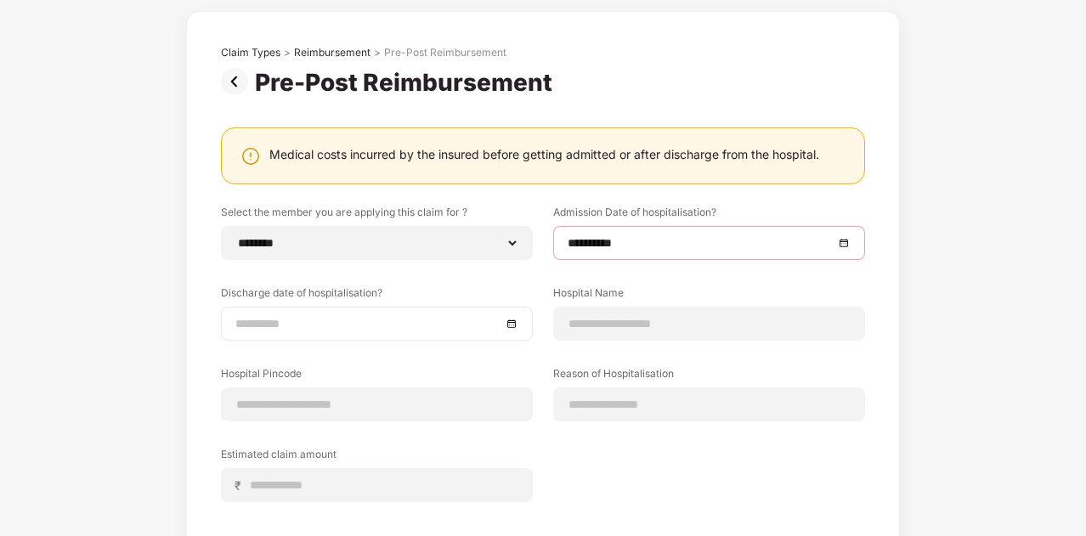 This screenshot has width=1086, height=536. What do you see at coordinates (377, 215) in the screenshot?
I see `label: Select the member you are applying this claim for ?` at bounding box center [377, 215].